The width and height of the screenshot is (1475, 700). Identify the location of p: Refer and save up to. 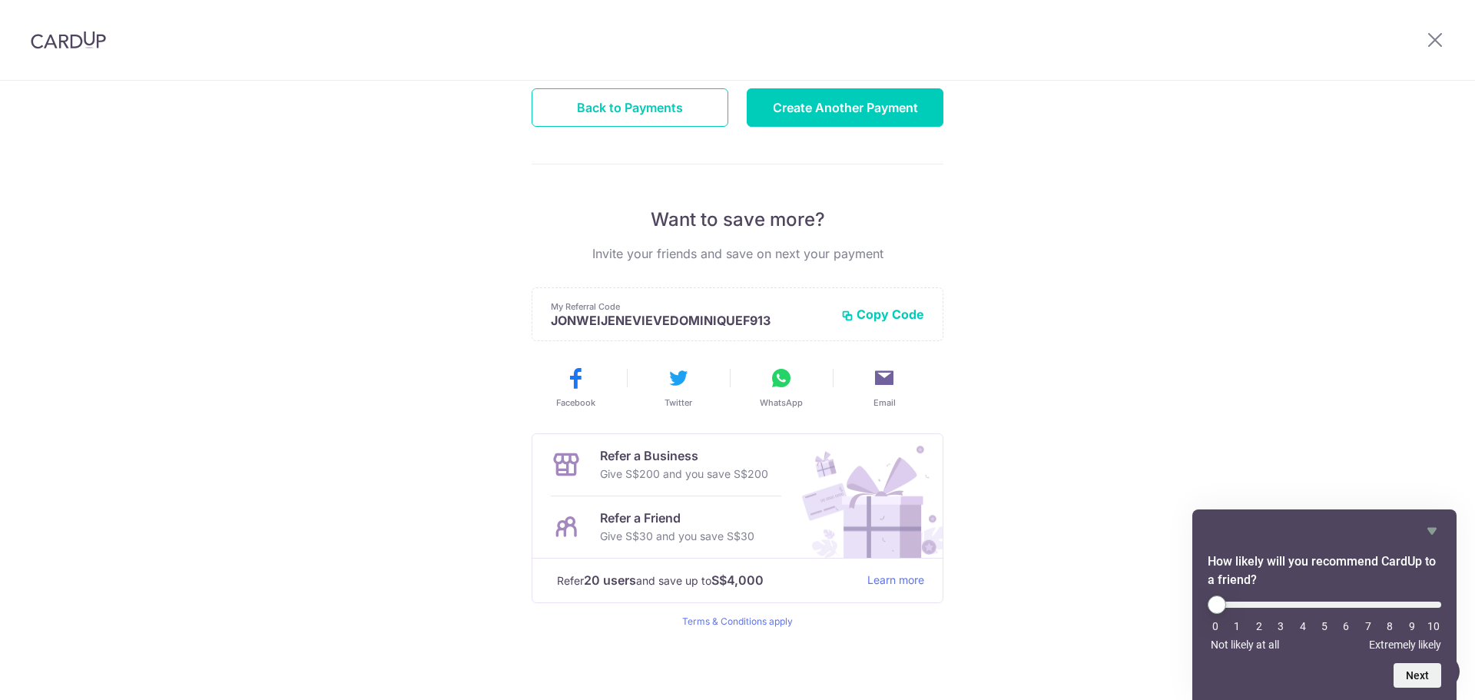
(706, 580).